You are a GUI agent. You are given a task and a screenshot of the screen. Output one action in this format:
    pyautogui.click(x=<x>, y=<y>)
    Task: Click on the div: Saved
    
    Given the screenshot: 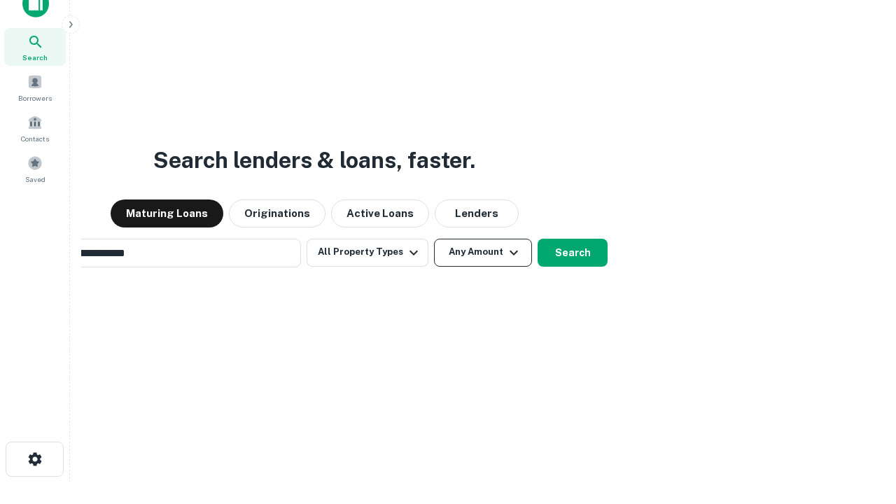 What is the action you would take?
    pyautogui.click(x=35, y=169)
    